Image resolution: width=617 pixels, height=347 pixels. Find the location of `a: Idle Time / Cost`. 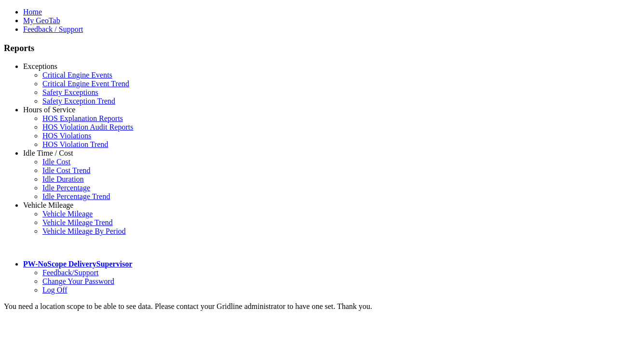

a: Idle Time / Cost is located at coordinates (48, 153).